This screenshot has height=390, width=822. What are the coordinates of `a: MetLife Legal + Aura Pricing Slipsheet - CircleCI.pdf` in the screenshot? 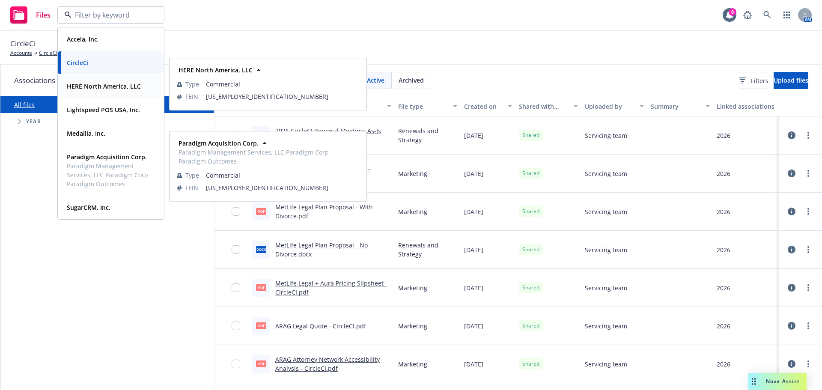 It's located at (331, 288).